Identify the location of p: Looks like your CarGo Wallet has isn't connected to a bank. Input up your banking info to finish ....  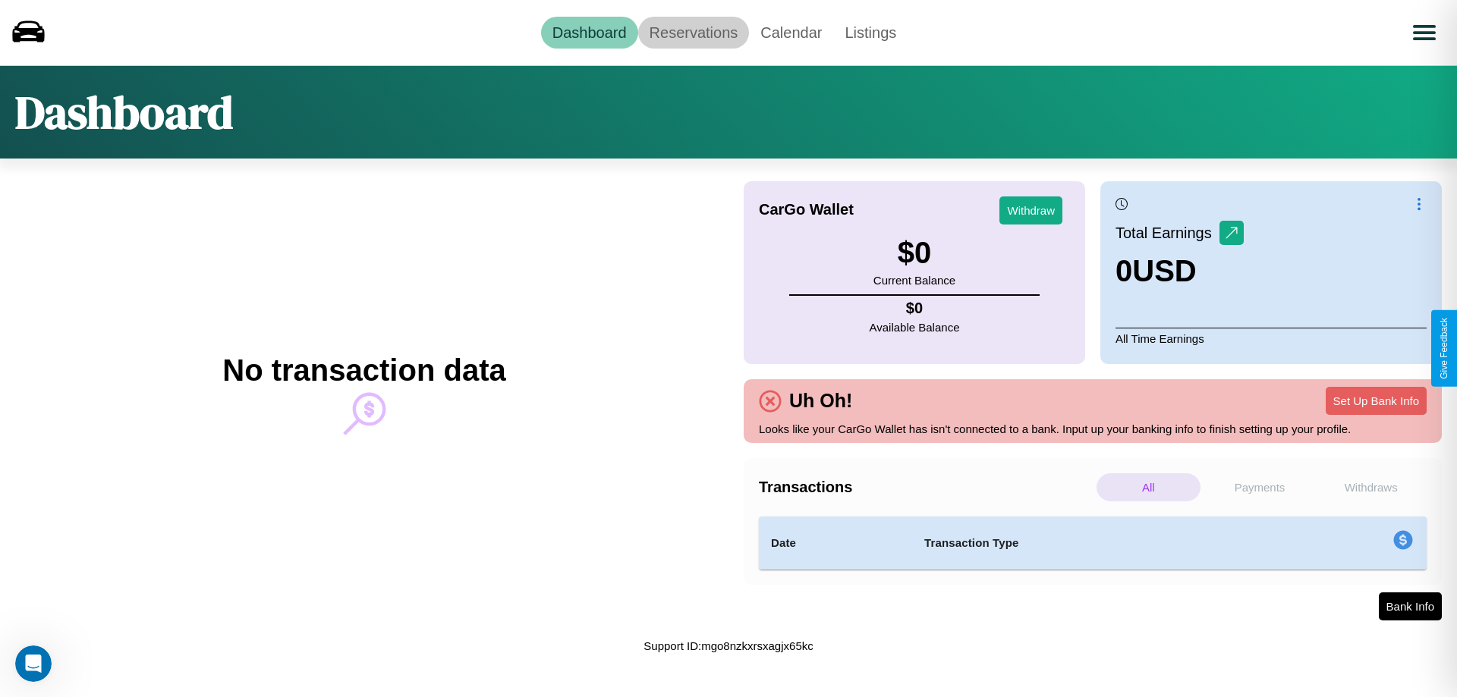
(1093, 429).